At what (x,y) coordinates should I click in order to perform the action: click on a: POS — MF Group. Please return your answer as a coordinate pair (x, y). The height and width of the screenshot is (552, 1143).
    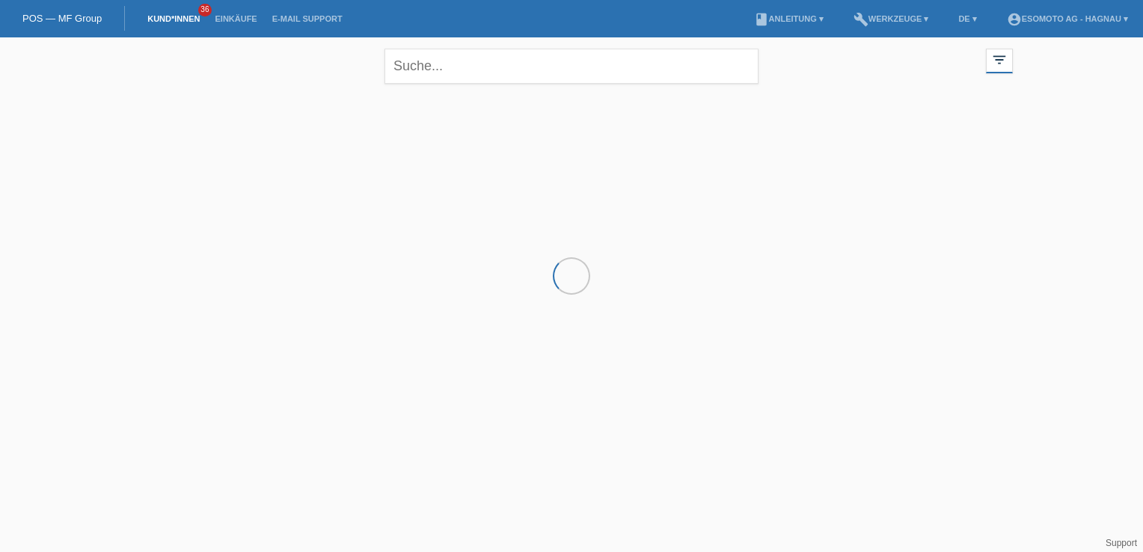
    Looking at the image, I should click on (62, 18).